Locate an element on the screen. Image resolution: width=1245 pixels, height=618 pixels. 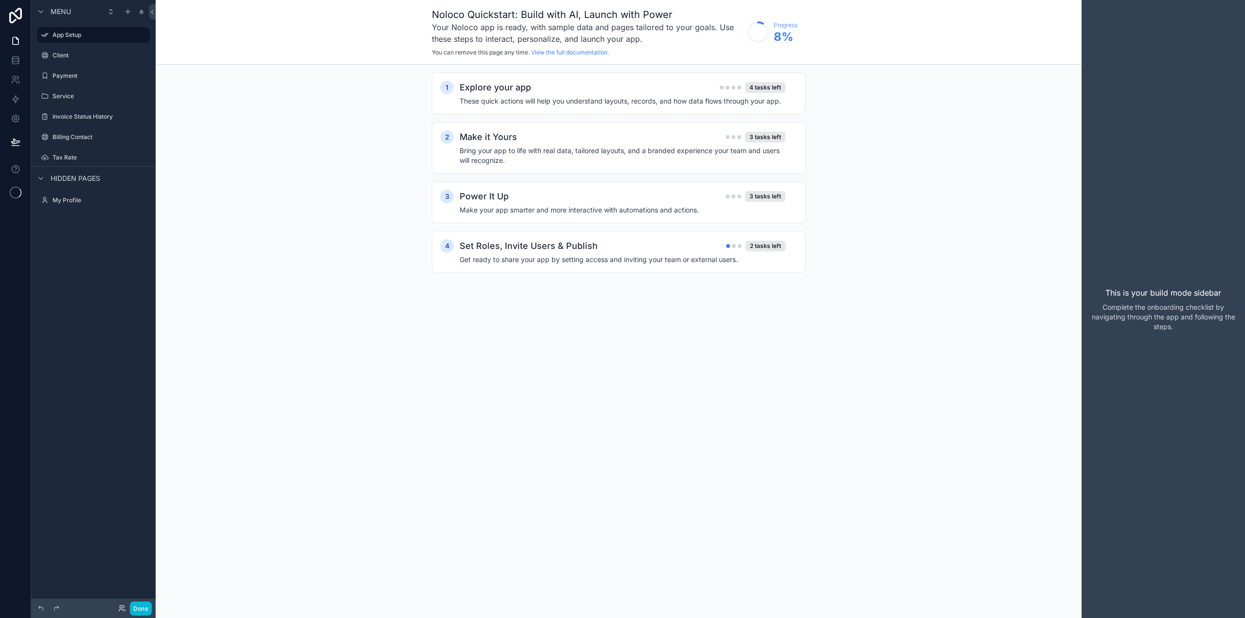
a: Payment is located at coordinates (93, 76).